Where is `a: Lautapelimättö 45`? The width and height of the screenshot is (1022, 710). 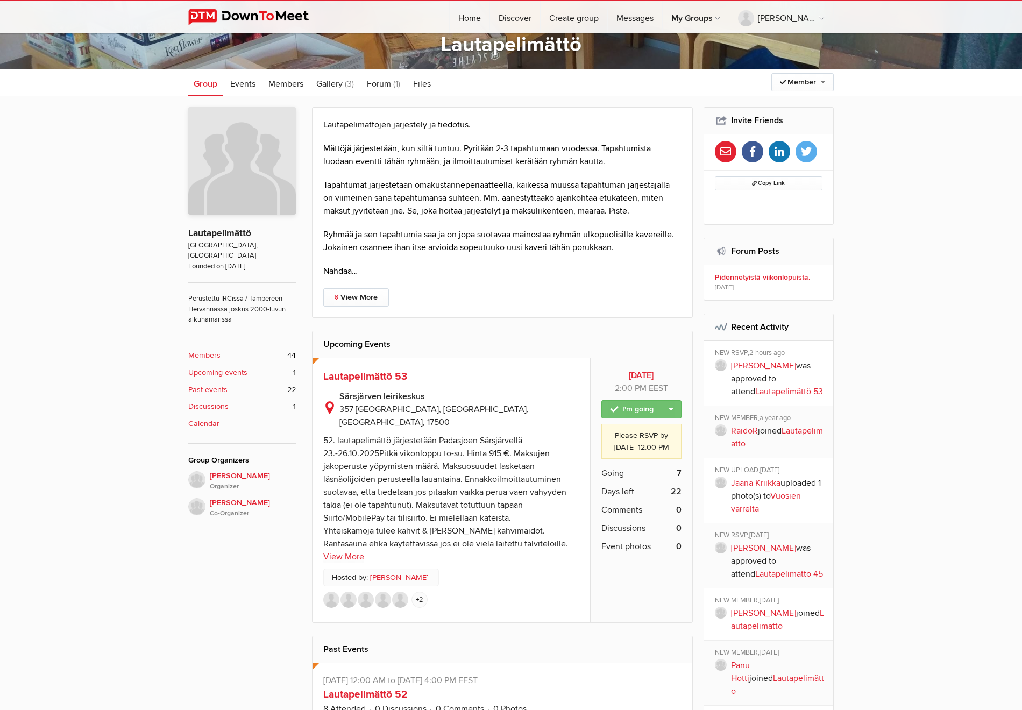 a: Lautapelimättö 45 is located at coordinates (789, 574).